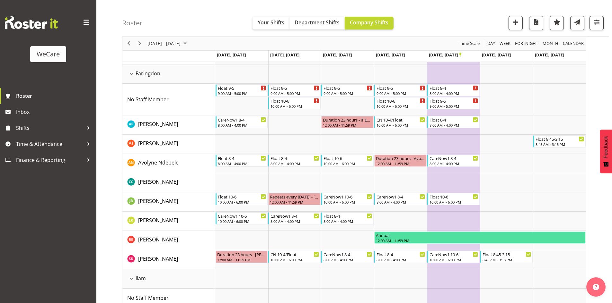 This screenshot has height=303, width=612. I want to click on button: Previous, so click(129, 44).